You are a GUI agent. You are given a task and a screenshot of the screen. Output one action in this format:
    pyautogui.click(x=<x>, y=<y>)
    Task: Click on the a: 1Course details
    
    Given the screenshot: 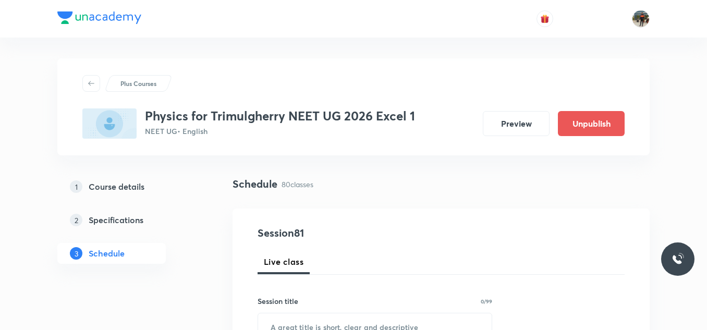 What is the action you would take?
    pyautogui.click(x=128, y=187)
    